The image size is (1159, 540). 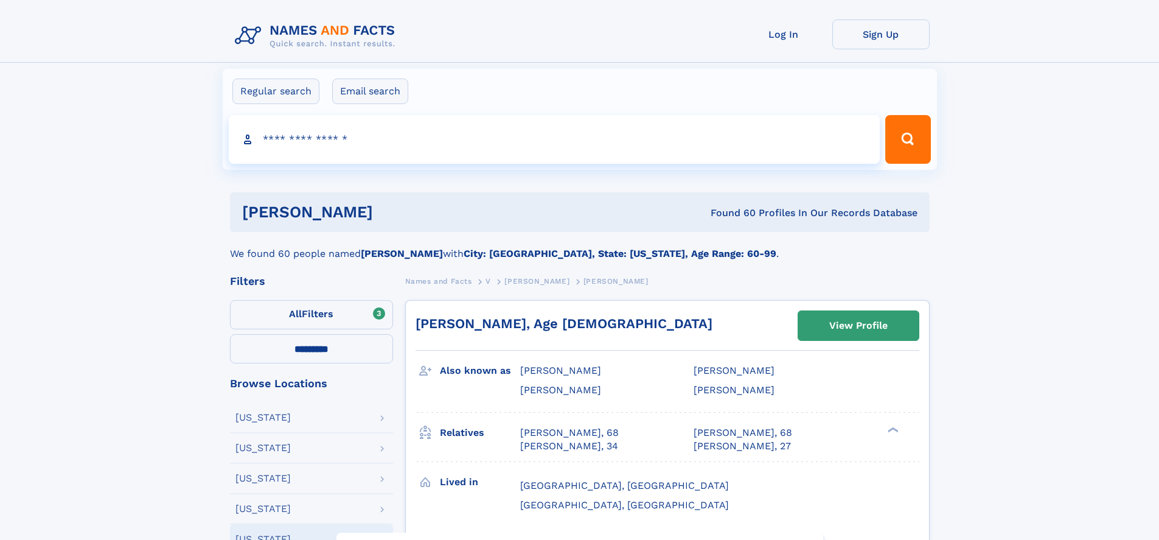 What do you see at coordinates (554, 139) in the screenshot?
I see `input: search input` at bounding box center [554, 139].